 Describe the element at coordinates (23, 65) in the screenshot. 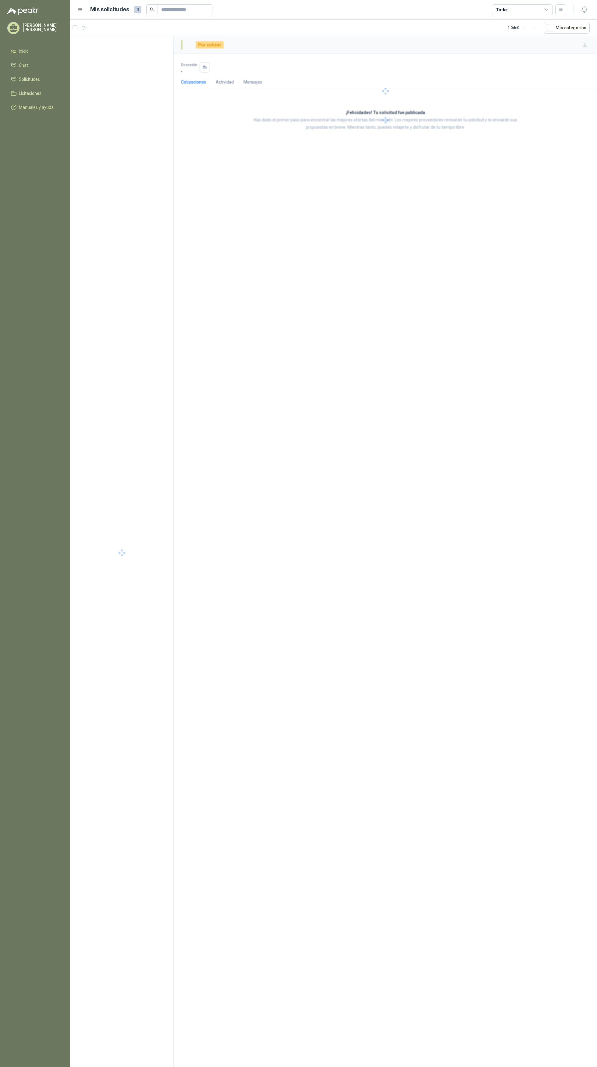

I see `span: Chat` at that location.